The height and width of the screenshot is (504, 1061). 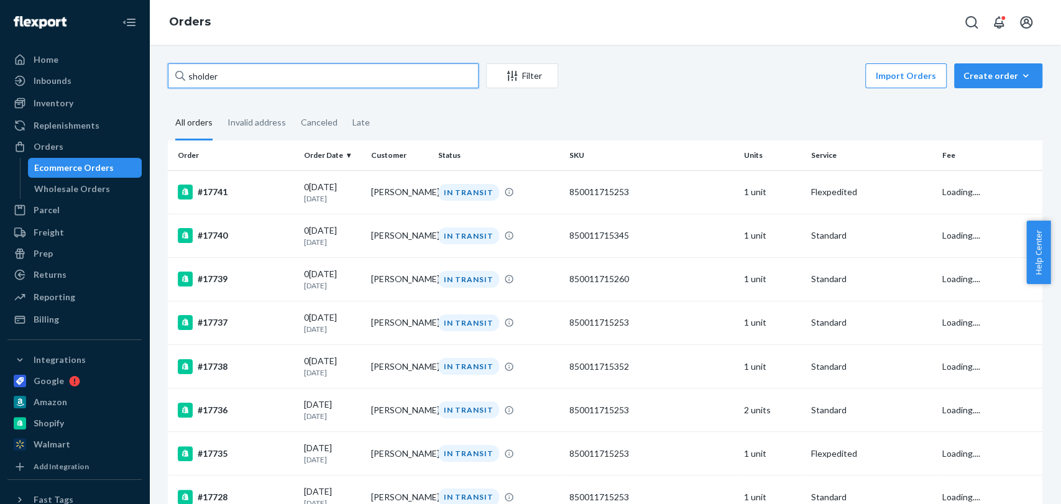 I want to click on div: Filter, so click(x=522, y=76).